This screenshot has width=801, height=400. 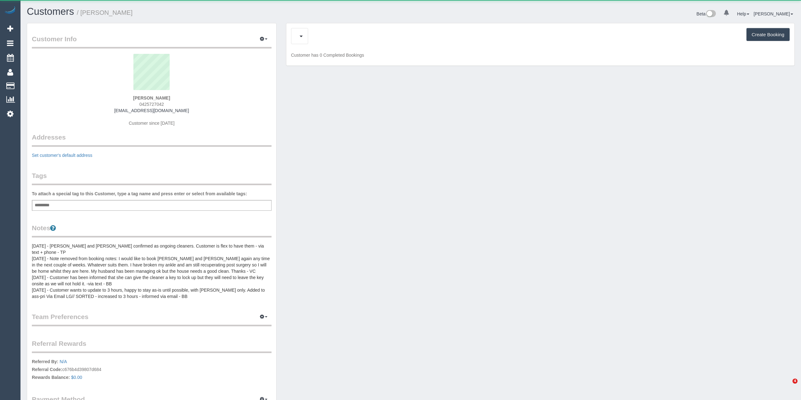 I want to click on button: Create Booking, so click(x=768, y=35).